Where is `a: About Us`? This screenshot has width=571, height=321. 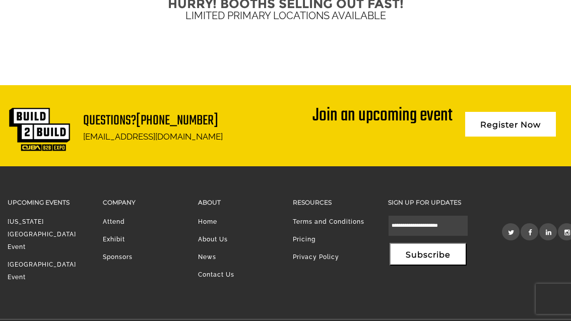 a: About Us is located at coordinates (213, 240).